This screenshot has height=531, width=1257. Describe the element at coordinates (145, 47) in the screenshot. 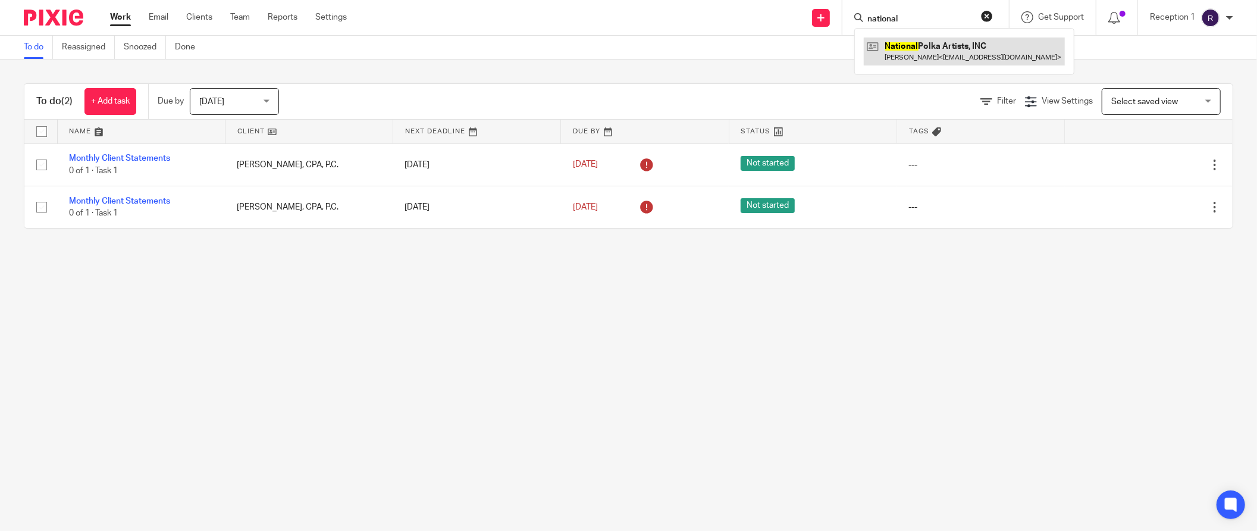

I see `a: Snoozed` at that location.